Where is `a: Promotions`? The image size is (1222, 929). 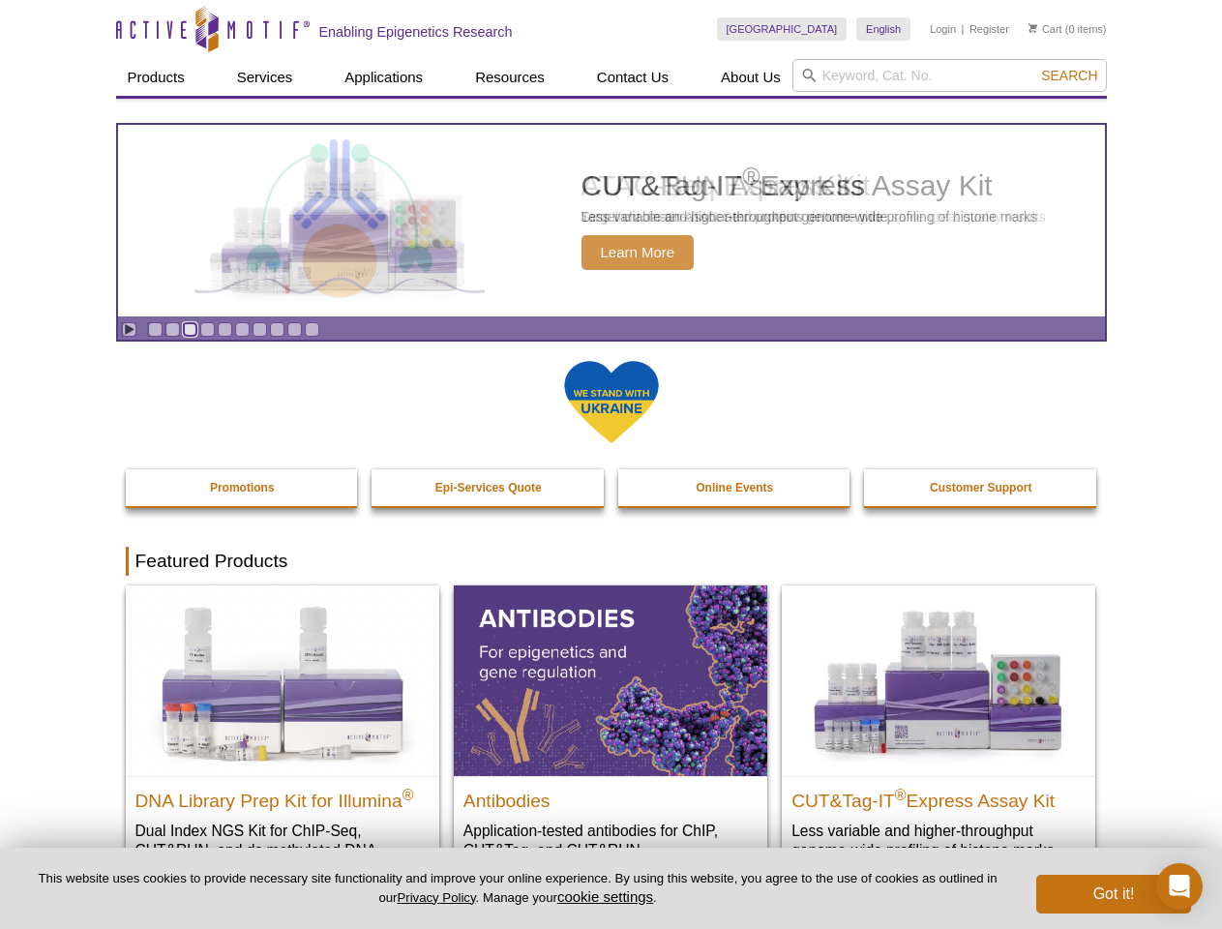
a: Promotions is located at coordinates (243, 488).